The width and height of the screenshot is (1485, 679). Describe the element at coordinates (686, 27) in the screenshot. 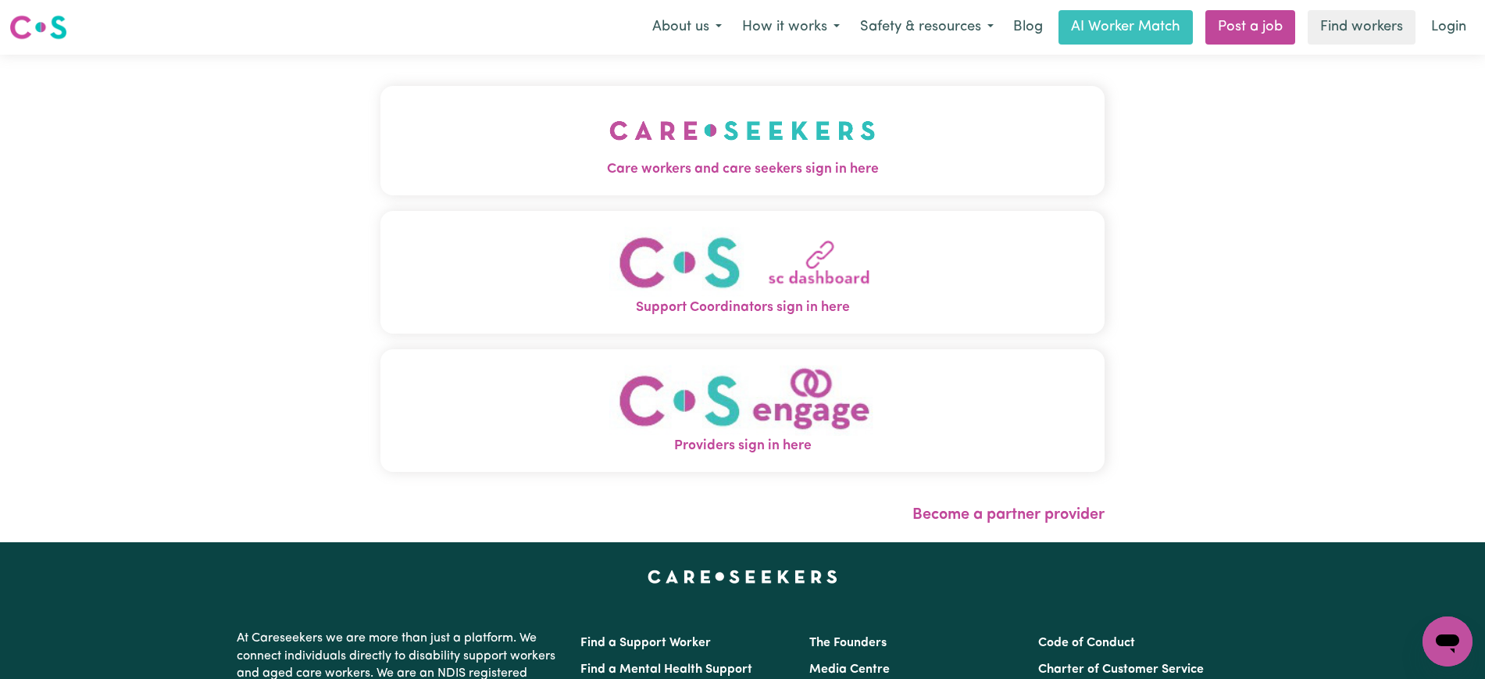

I see `button: About us` at that location.